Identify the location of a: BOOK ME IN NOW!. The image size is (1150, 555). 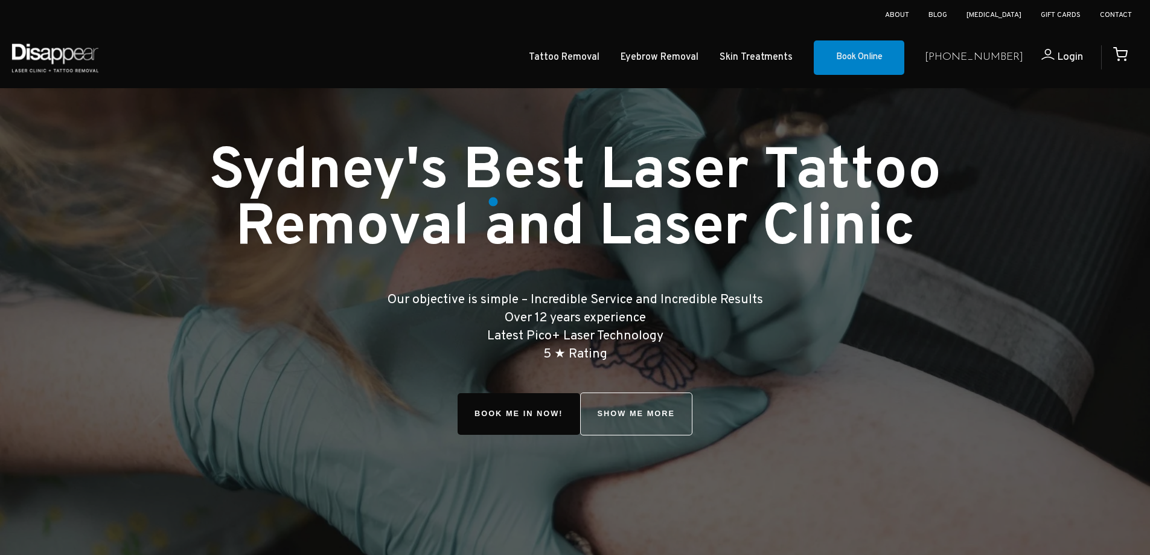
(519, 414).